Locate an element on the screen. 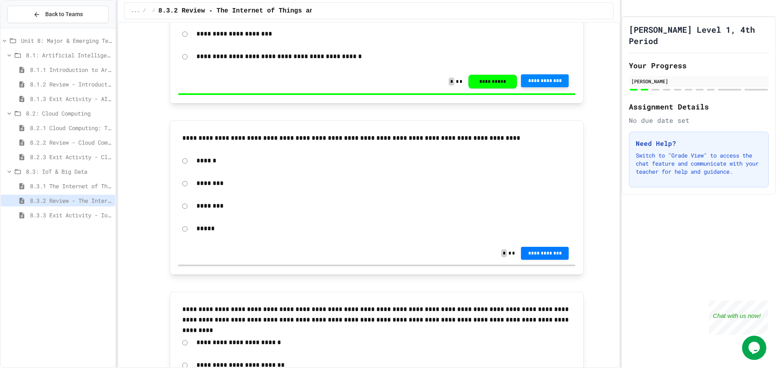 Image resolution: width=776 pixels, height=368 pixels. h2: Your Progress is located at coordinates (699, 65).